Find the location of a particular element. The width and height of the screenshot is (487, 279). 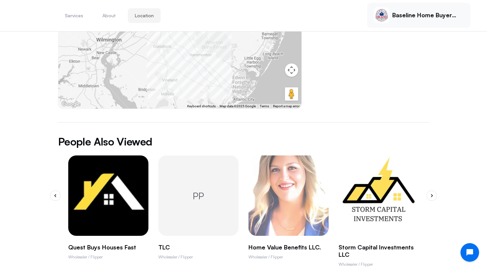

button: Map camera controls is located at coordinates (292, 70).